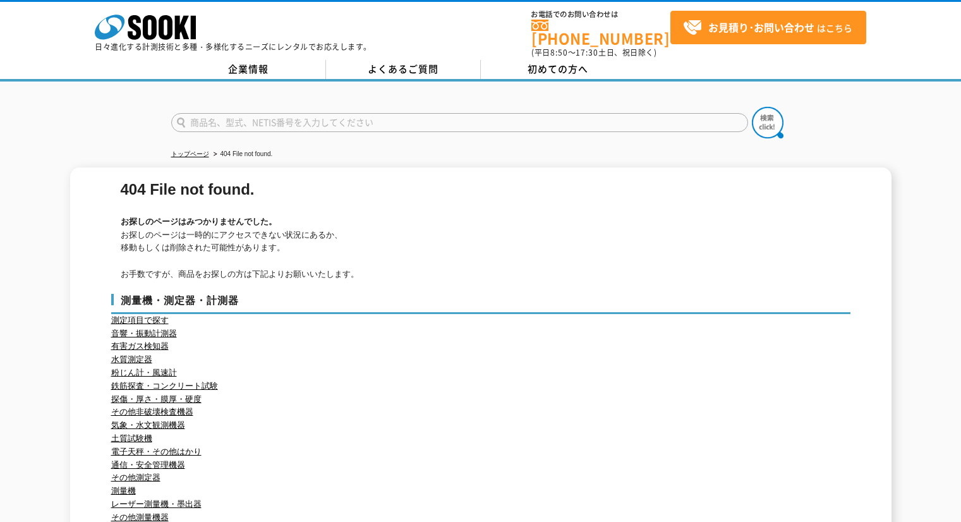  What do you see at coordinates (148, 464) in the screenshot?
I see `a: 通信・安全管理機器` at bounding box center [148, 464].